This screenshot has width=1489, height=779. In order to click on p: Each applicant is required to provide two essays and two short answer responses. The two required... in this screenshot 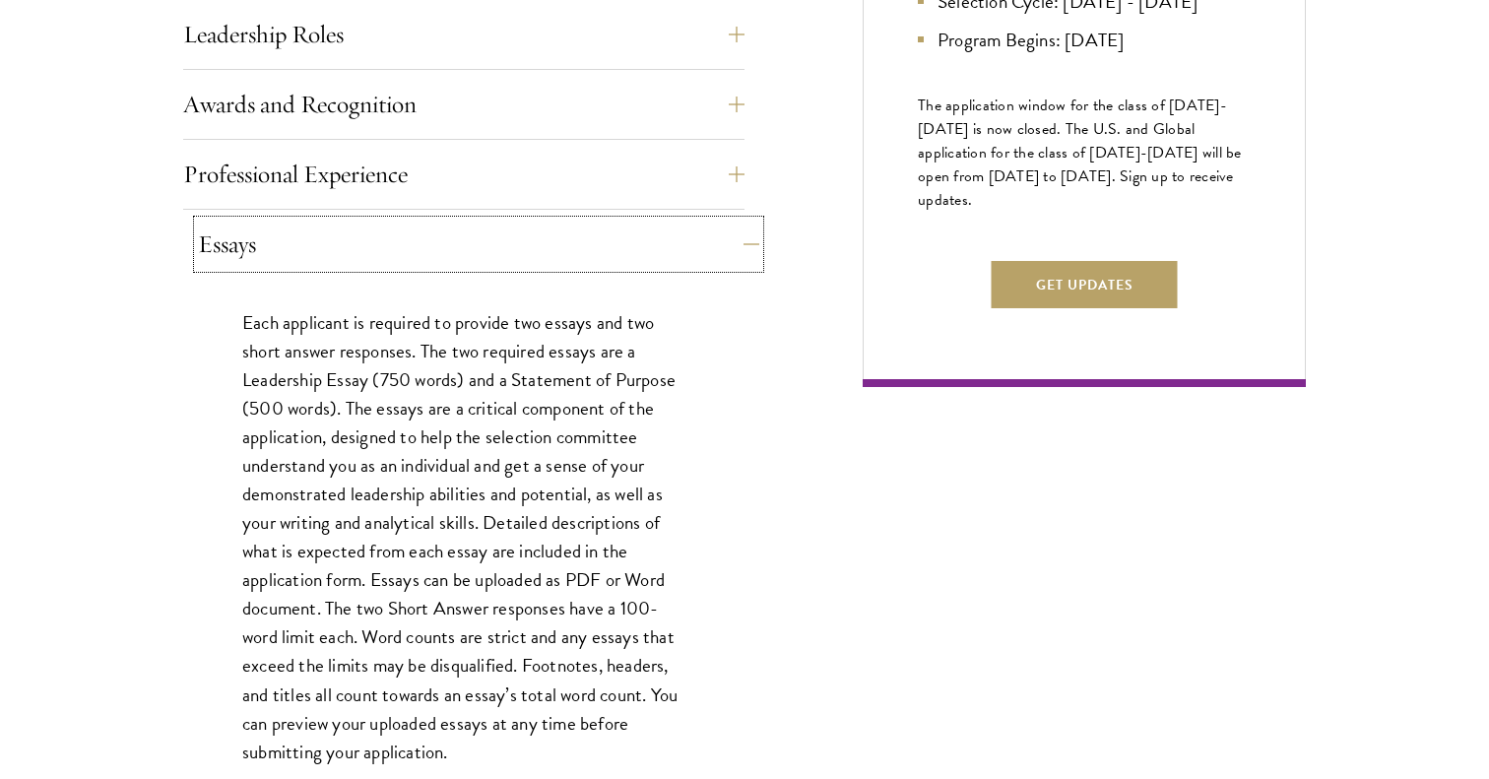, I will do `click(464, 537)`.